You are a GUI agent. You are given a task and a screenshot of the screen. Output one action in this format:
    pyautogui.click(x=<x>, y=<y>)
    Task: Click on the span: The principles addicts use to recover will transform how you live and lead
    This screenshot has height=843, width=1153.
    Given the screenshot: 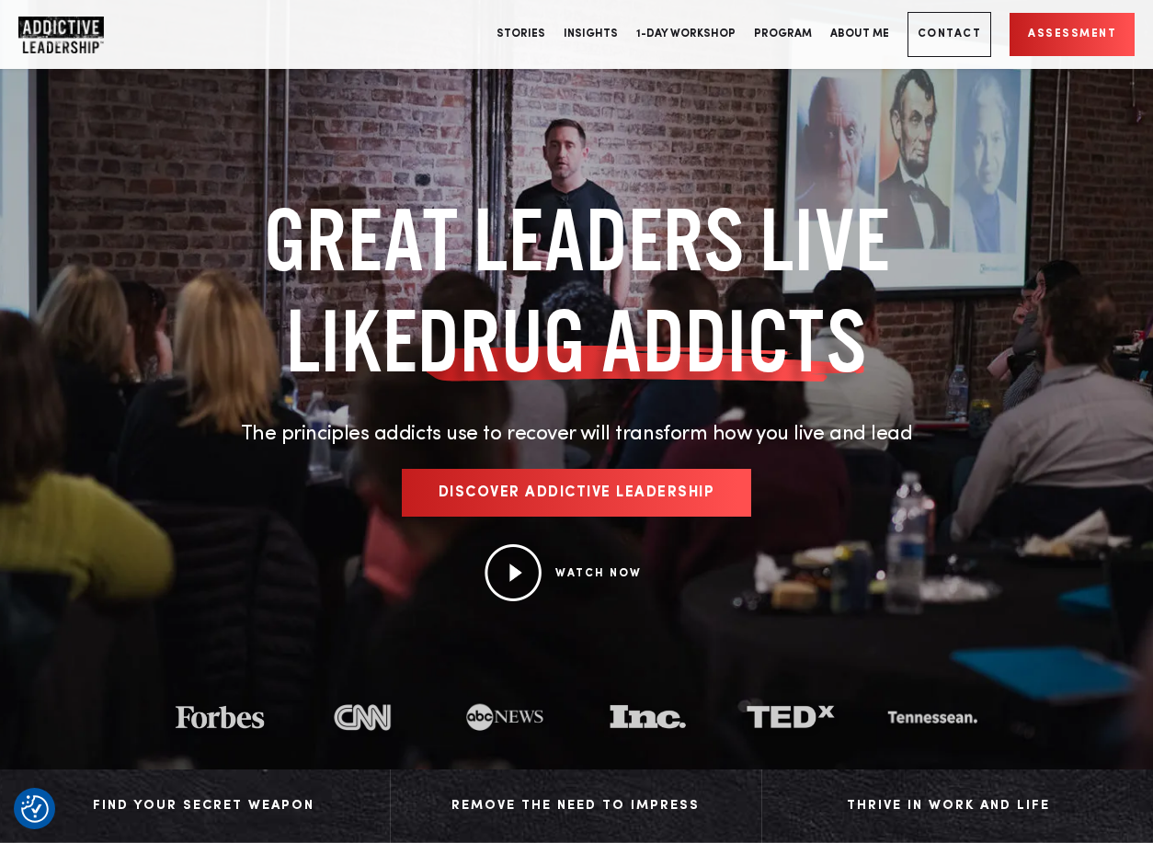 What is the action you would take?
    pyautogui.click(x=576, y=434)
    